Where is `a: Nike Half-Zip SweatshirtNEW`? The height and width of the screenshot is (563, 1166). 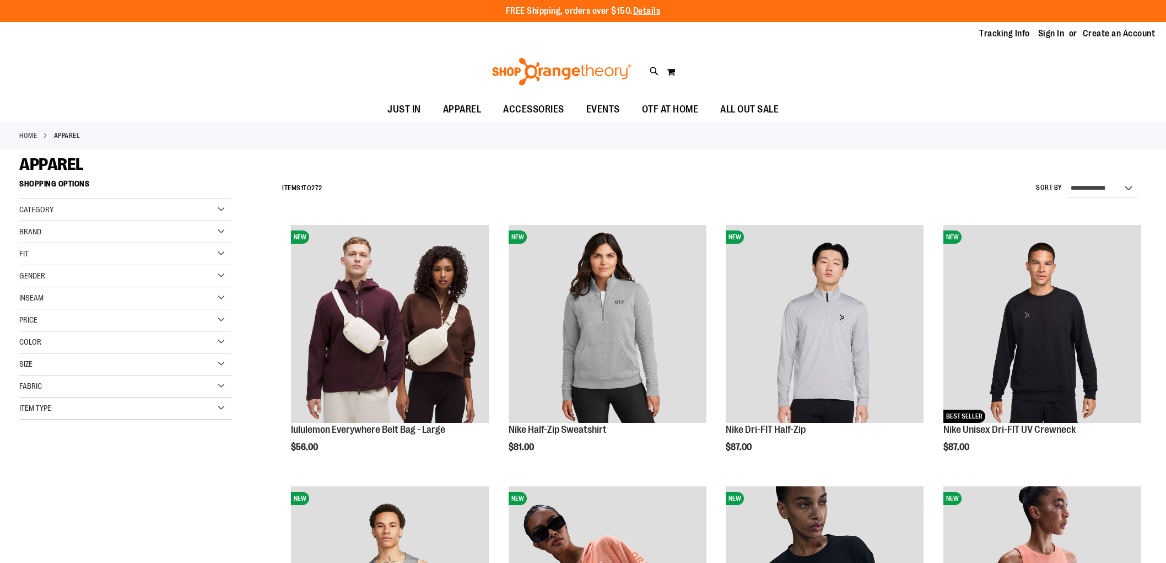 a: Nike Half-Zip SweatshirtNEW is located at coordinates (607, 325).